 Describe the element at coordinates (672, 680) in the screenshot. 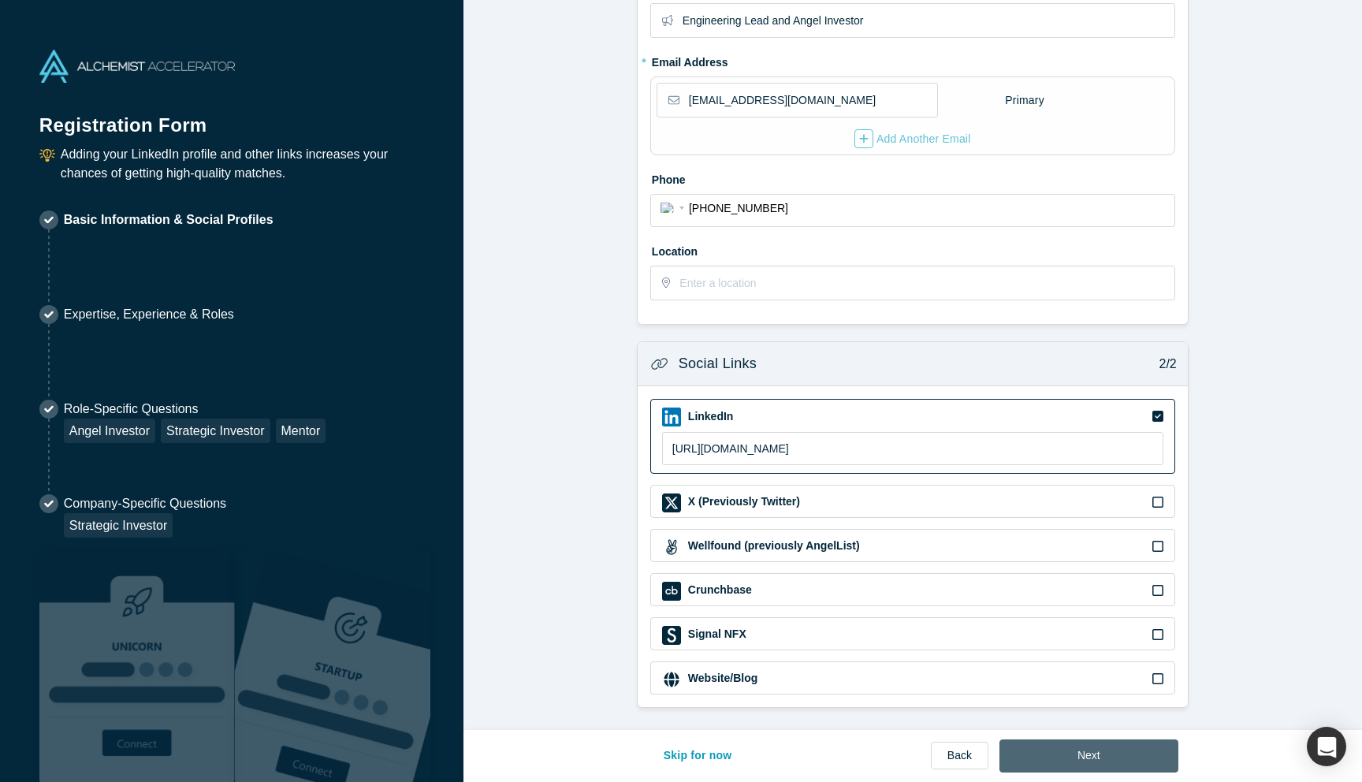

I see `img: Website/Blog icon` at that location.